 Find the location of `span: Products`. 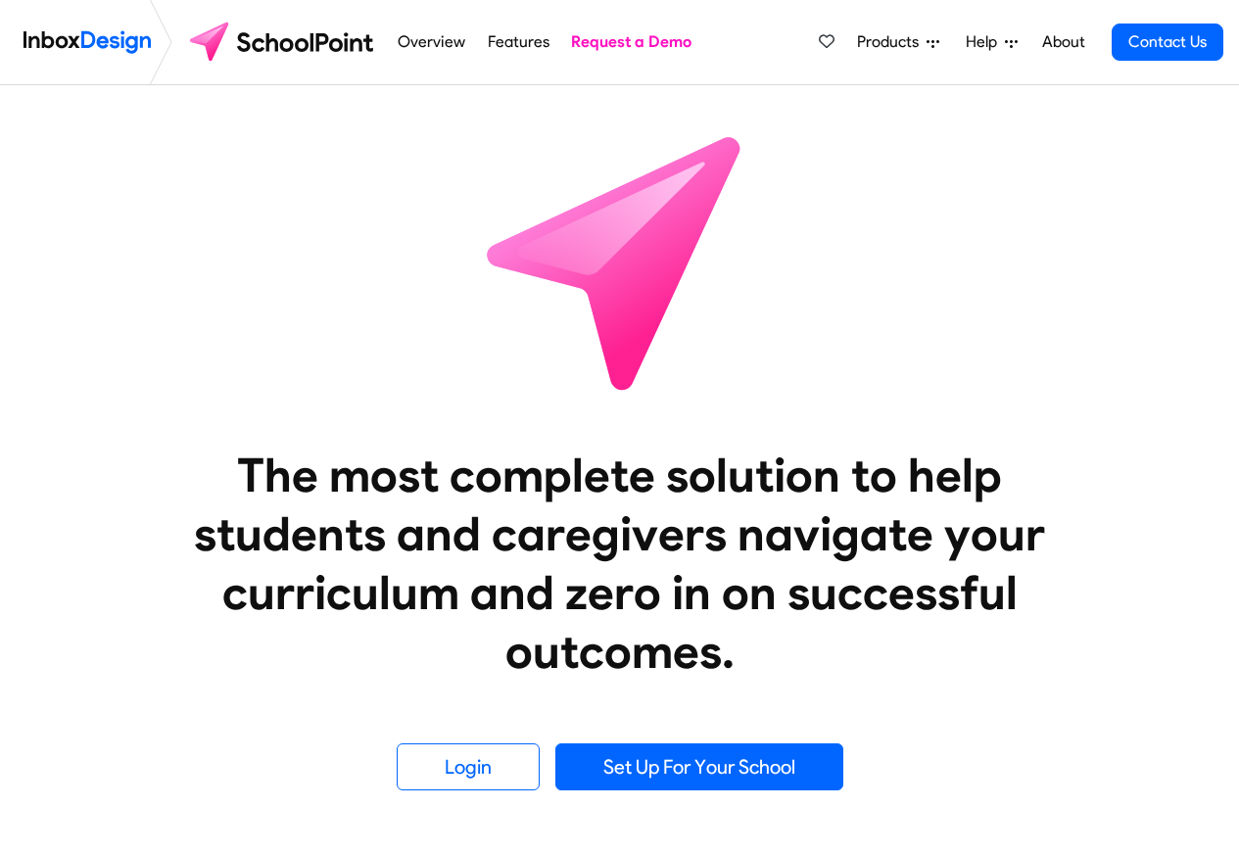

span: Products is located at coordinates (892, 42).